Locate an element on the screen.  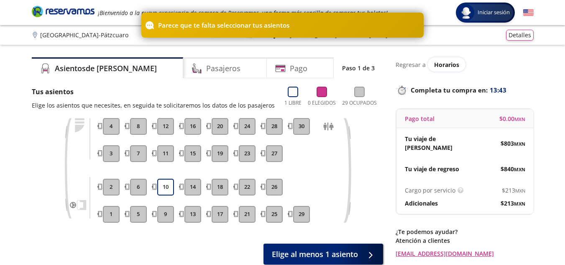
button: 26 is located at coordinates (274, 187).